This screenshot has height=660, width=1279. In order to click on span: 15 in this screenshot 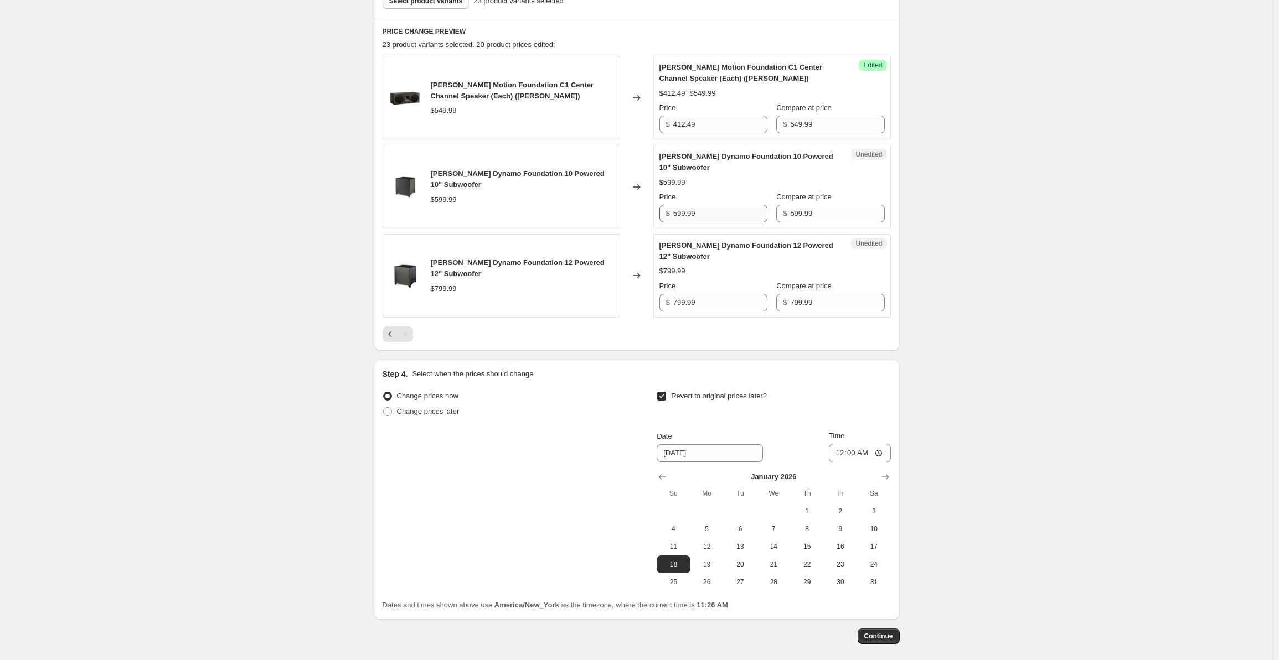, I will do `click(807, 547)`.